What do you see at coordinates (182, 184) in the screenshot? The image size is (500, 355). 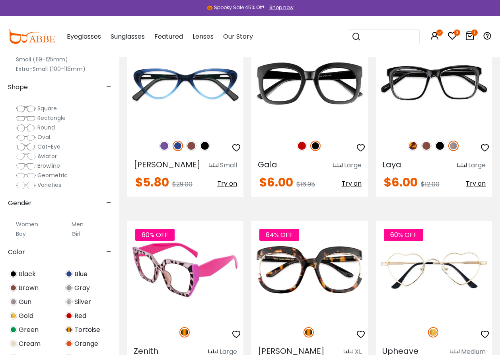 I see `span: $29.00` at bounding box center [182, 184].